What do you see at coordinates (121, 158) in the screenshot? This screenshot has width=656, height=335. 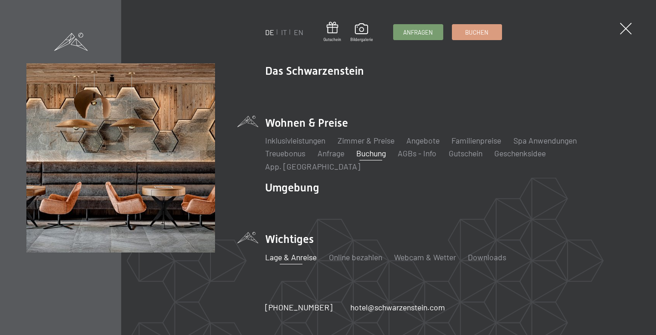 I see `img: Wellnesshotels - Bar - Spieltische - Kinderunterhaltung` at bounding box center [121, 158].